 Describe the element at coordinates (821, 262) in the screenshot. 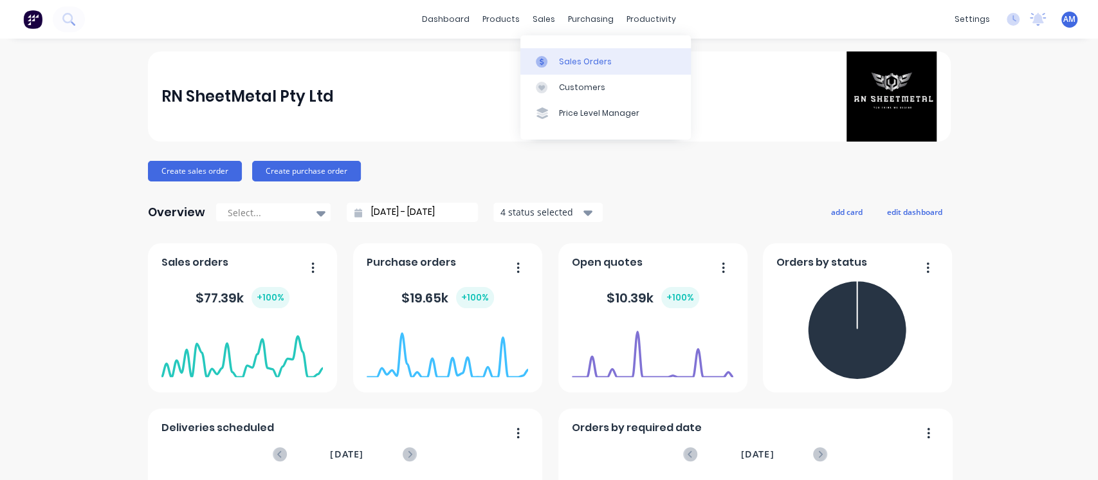

I see `span: Orders by status` at that location.